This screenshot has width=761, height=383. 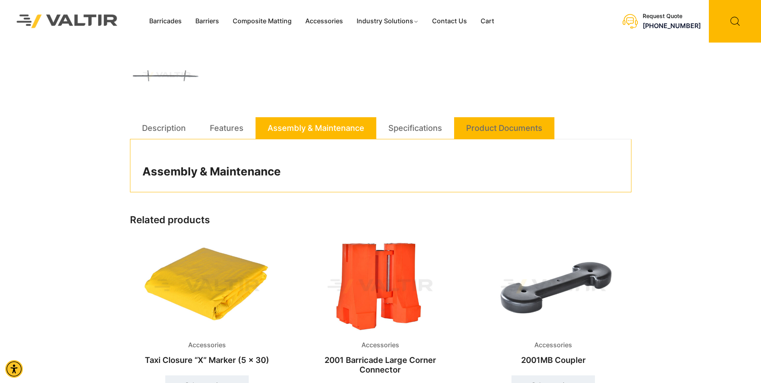 I want to click on h2: Assembly & Maintenance, so click(x=381, y=172).